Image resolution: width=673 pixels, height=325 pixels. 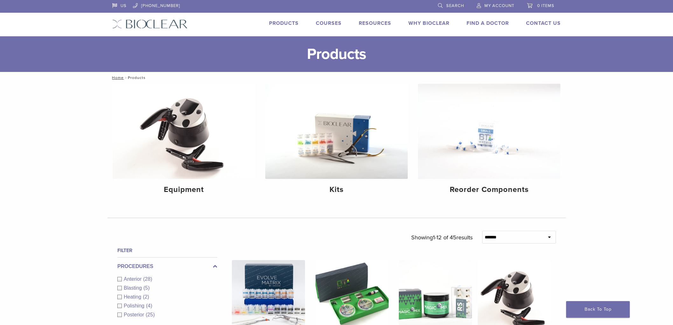 What do you see at coordinates (147, 288) in the screenshot?
I see `span: (5)` at bounding box center [147, 288].